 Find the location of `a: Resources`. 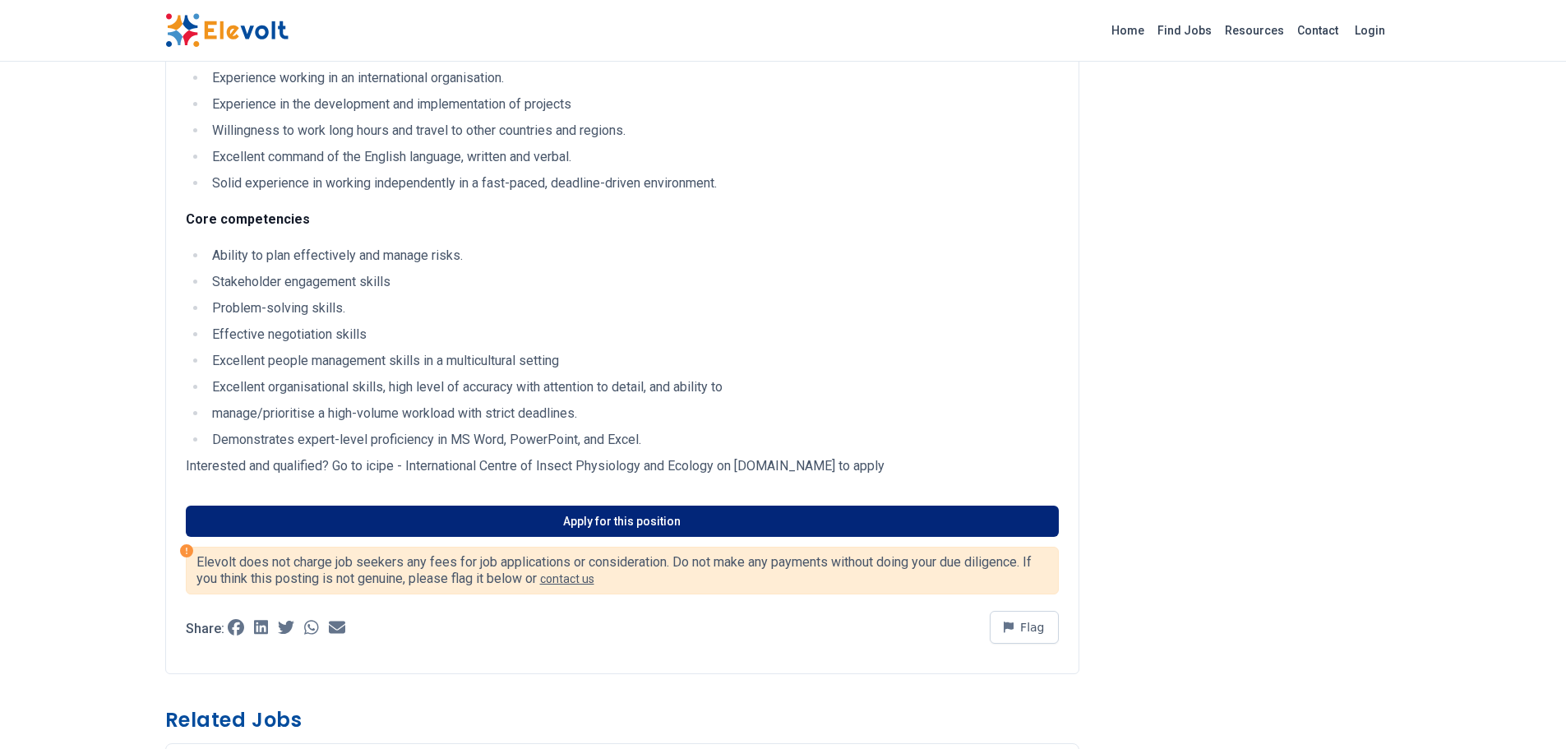

a: Resources is located at coordinates (1254, 30).